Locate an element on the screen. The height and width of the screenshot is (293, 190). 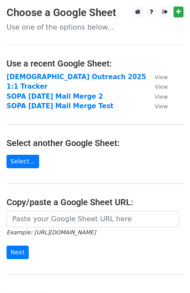
input: Next is located at coordinates (17, 252).